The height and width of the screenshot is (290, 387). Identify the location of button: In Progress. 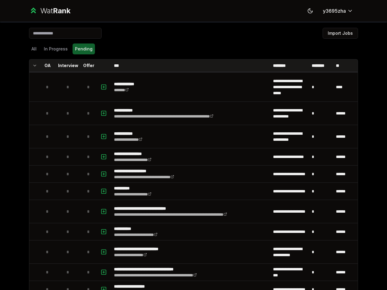
(56, 49).